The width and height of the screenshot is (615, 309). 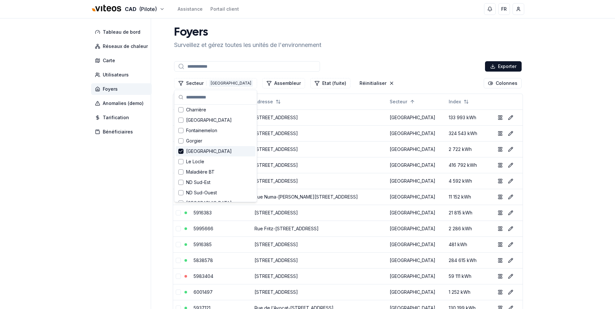 What do you see at coordinates (110, 89) in the screenshot?
I see `span: Foyers` at bounding box center [110, 89].